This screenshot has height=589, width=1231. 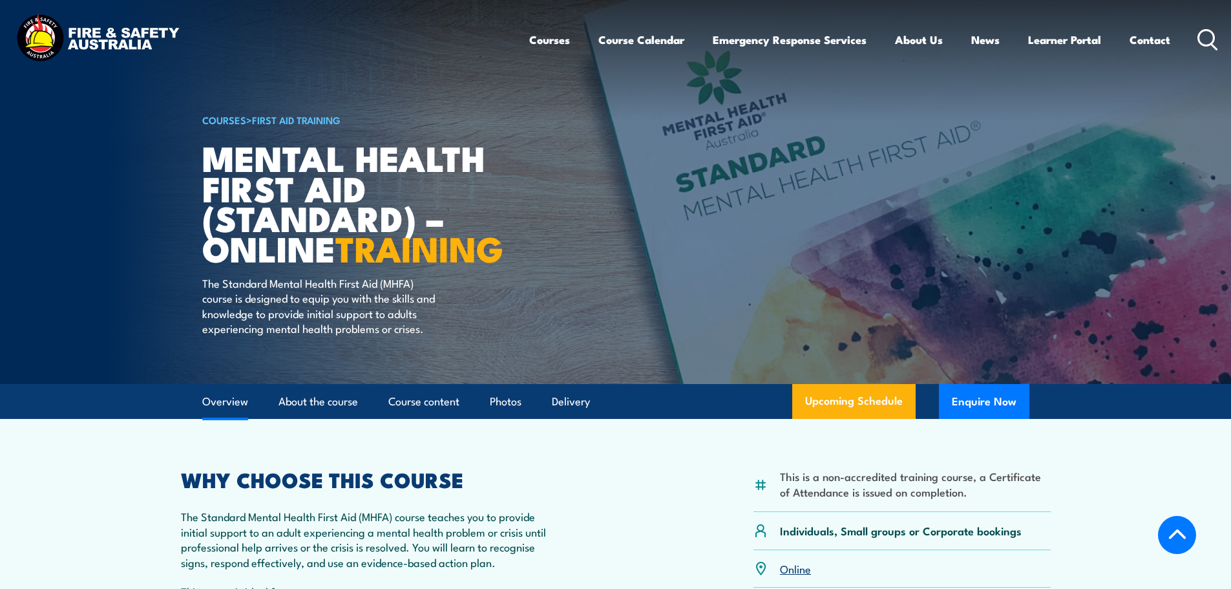 I want to click on a: About Us, so click(x=919, y=39).